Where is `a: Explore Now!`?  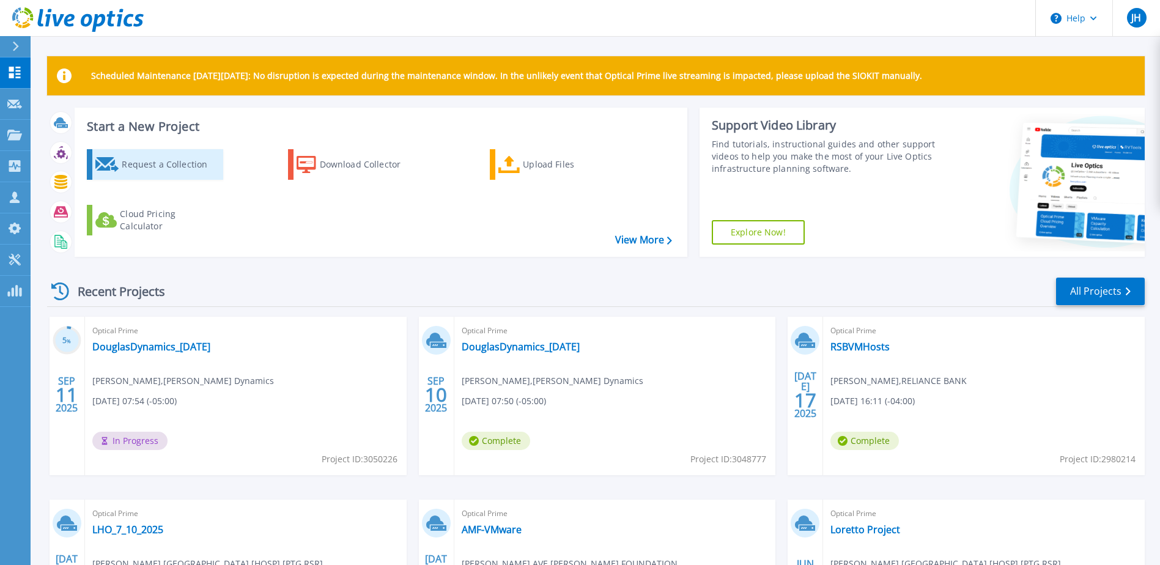
a: Explore Now! is located at coordinates (758, 232).